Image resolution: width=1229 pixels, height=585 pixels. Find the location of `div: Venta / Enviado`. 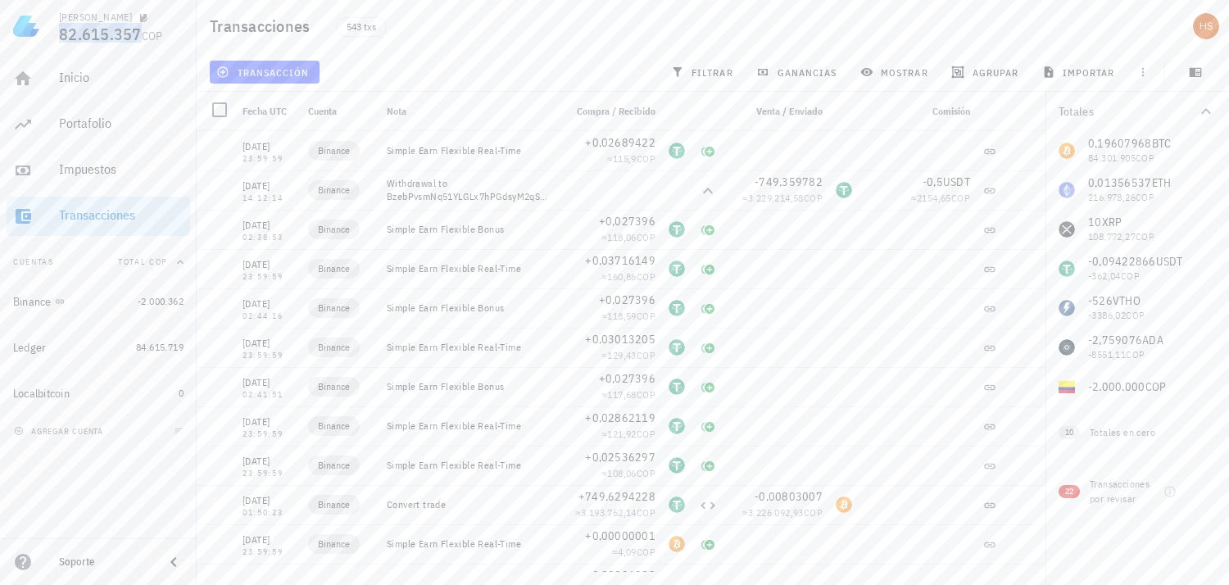

div: Venta / Enviado is located at coordinates (777, 111).